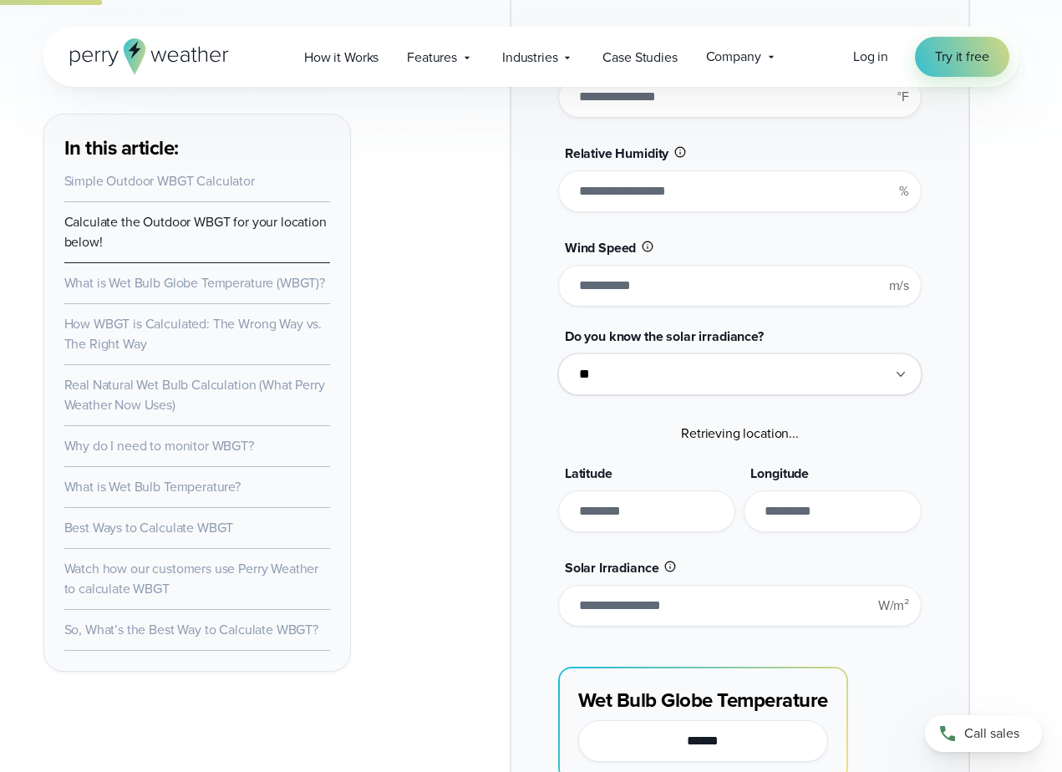  I want to click on span: Relative Humidity, so click(616, 153).